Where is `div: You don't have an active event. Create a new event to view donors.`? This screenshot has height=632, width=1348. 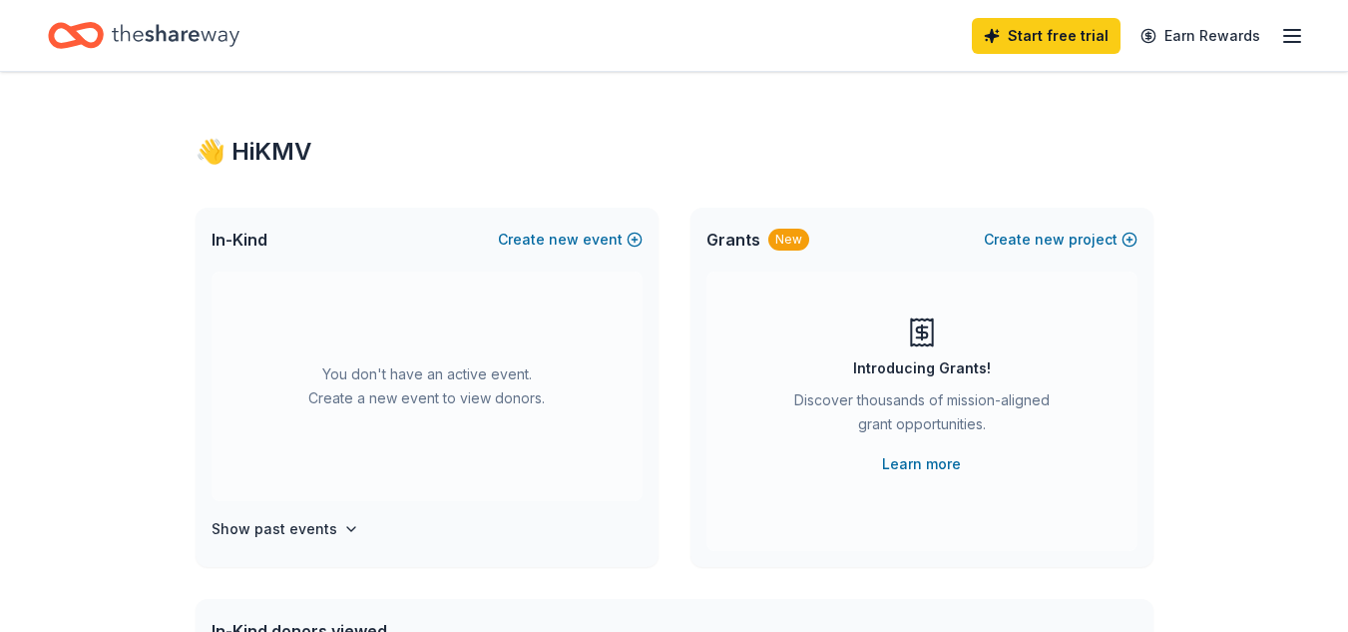 div: You don't have an active event. Create a new event to view donors. is located at coordinates (427, 386).